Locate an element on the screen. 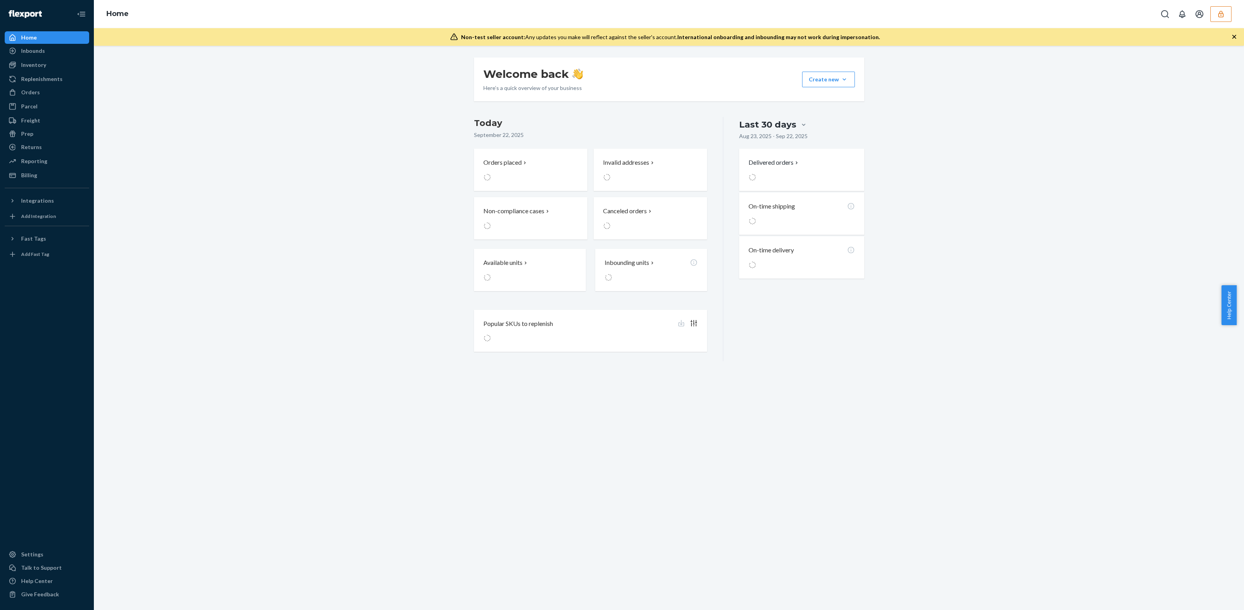  a: Replenishments is located at coordinates (47, 79).